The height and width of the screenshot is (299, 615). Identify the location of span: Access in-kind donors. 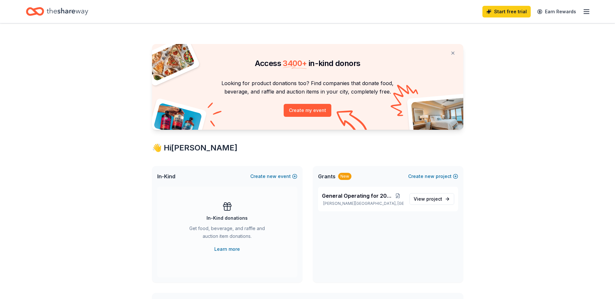
(308, 63).